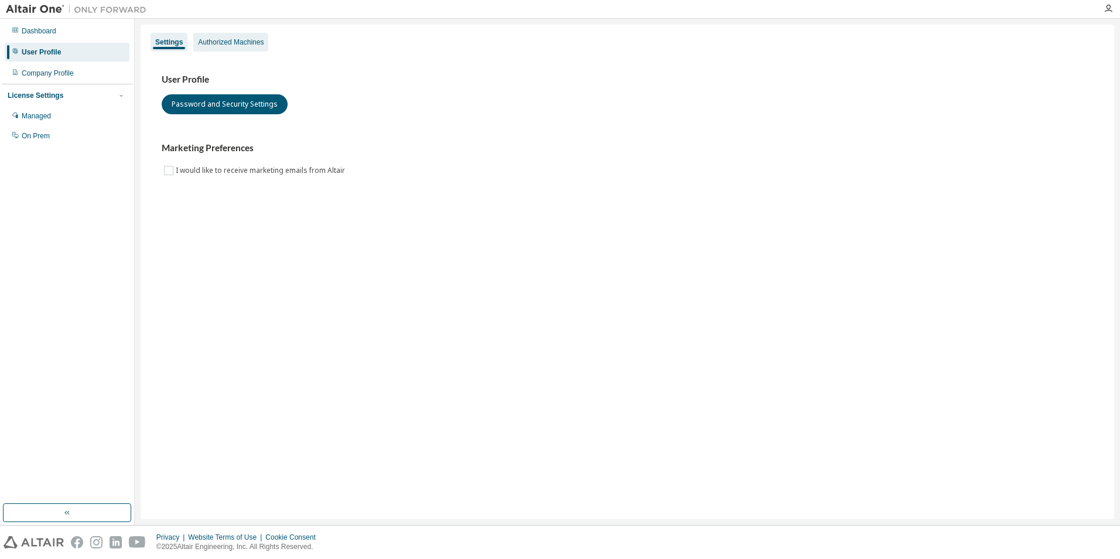 The image size is (1120, 559). I want to click on div: Authorized Machines, so click(231, 42).